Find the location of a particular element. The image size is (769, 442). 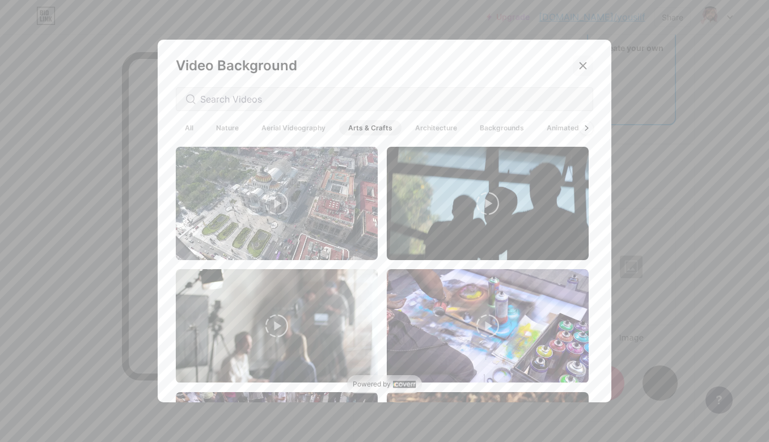

span: Backgrounds is located at coordinates (502, 128).